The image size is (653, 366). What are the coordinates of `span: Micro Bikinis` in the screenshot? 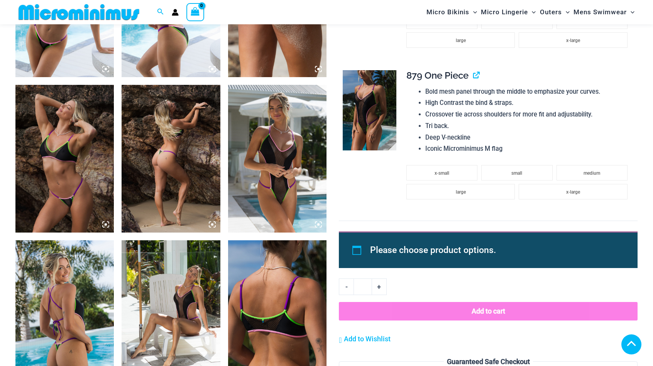 It's located at (448, 12).